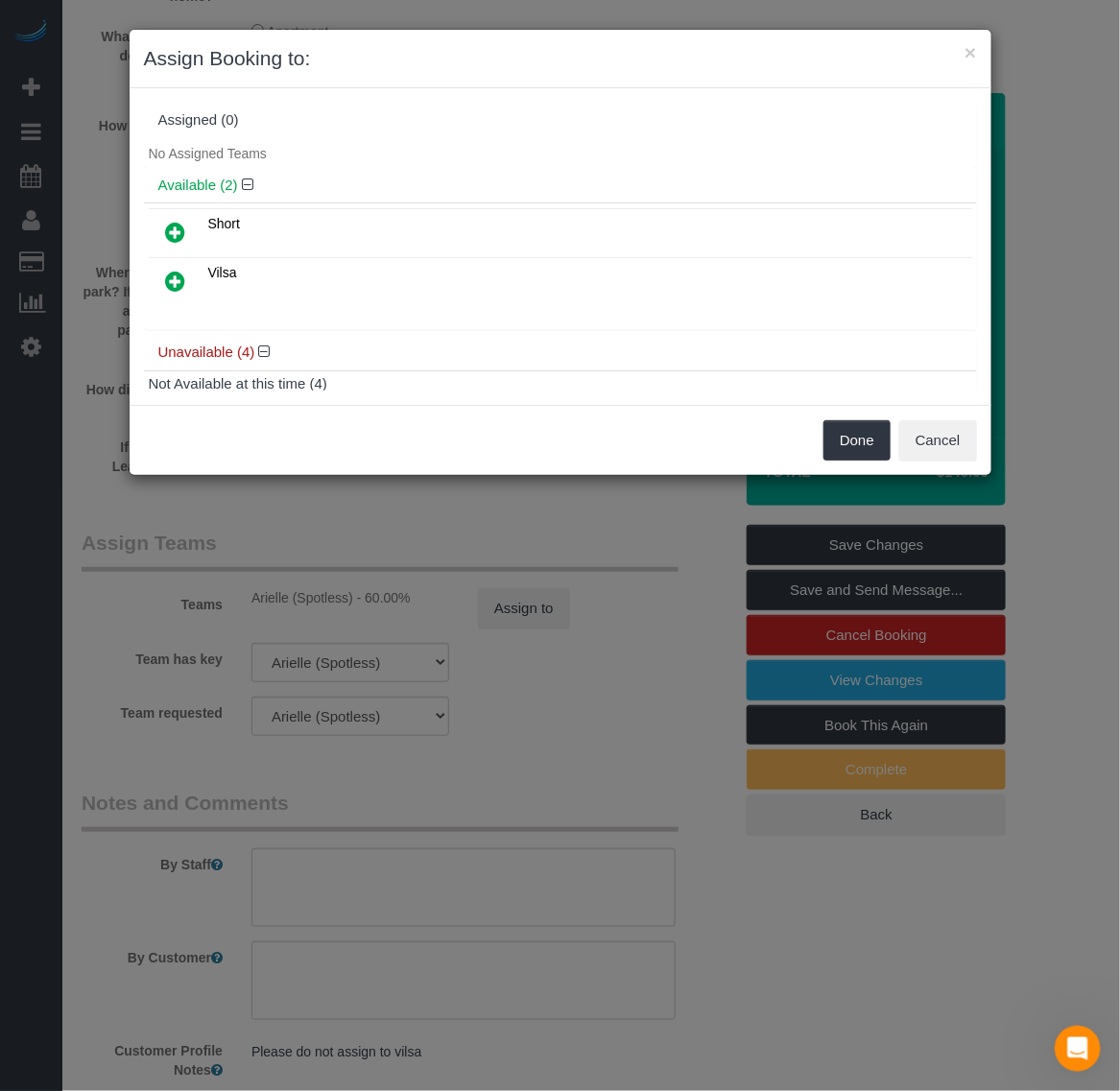 This screenshot has width=1120, height=1091. What do you see at coordinates (223, 273) in the screenshot?
I see `span: Vilsa` at bounding box center [223, 273].